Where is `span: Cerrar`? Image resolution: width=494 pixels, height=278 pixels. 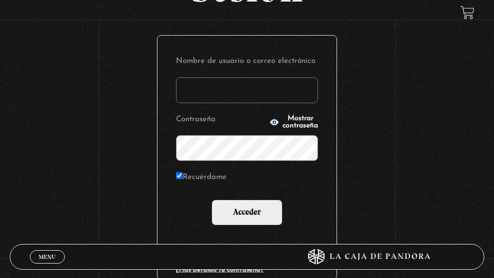
span: Cerrar is located at coordinates (47, 266).